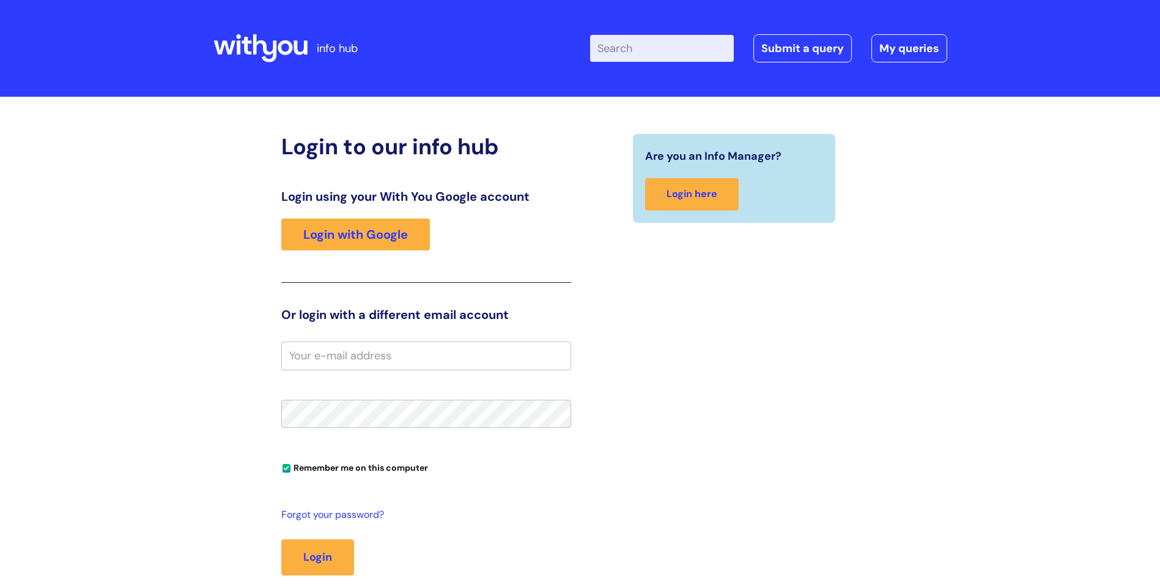 This screenshot has width=1160, height=584. What do you see at coordinates (317, 557) in the screenshot?
I see `button: Login` at bounding box center [317, 557].